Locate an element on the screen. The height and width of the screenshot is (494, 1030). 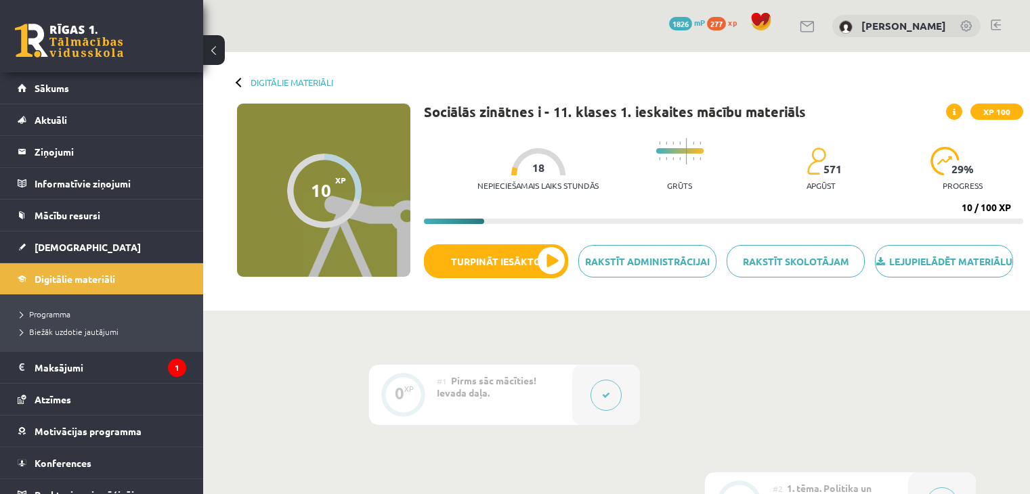
p: Grūts is located at coordinates (679, 186).